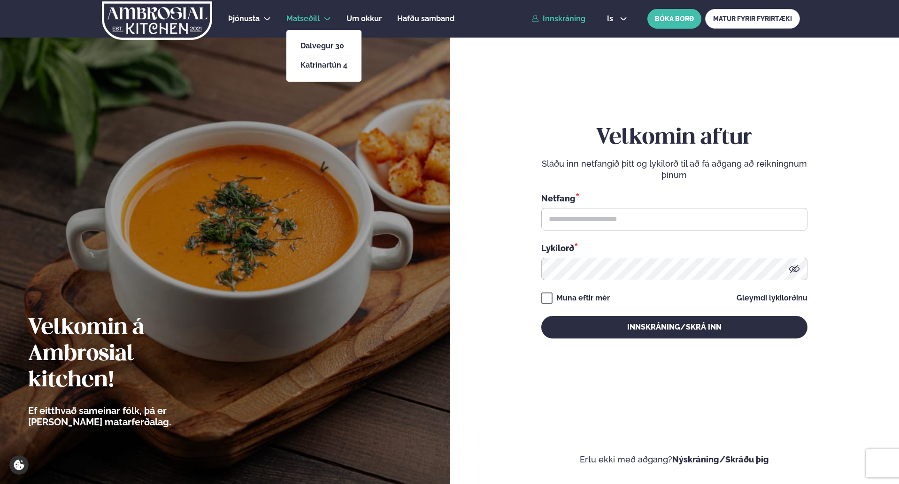 The height and width of the screenshot is (484, 899). Describe the element at coordinates (674, 138) in the screenshot. I see `h2: Velkomin aftur` at that location.